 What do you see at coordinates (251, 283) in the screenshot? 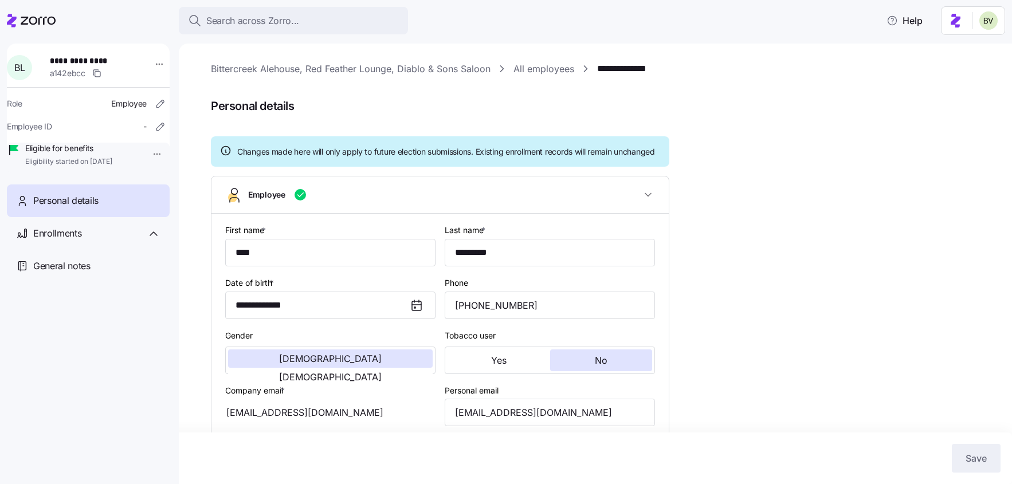
I see `label: Date of birth` at bounding box center [251, 283].